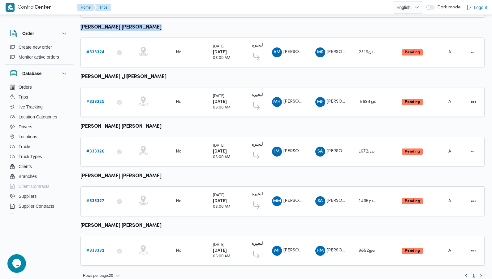 This screenshot has width=492, height=279. I want to click on button: Logout, so click(477, 7).